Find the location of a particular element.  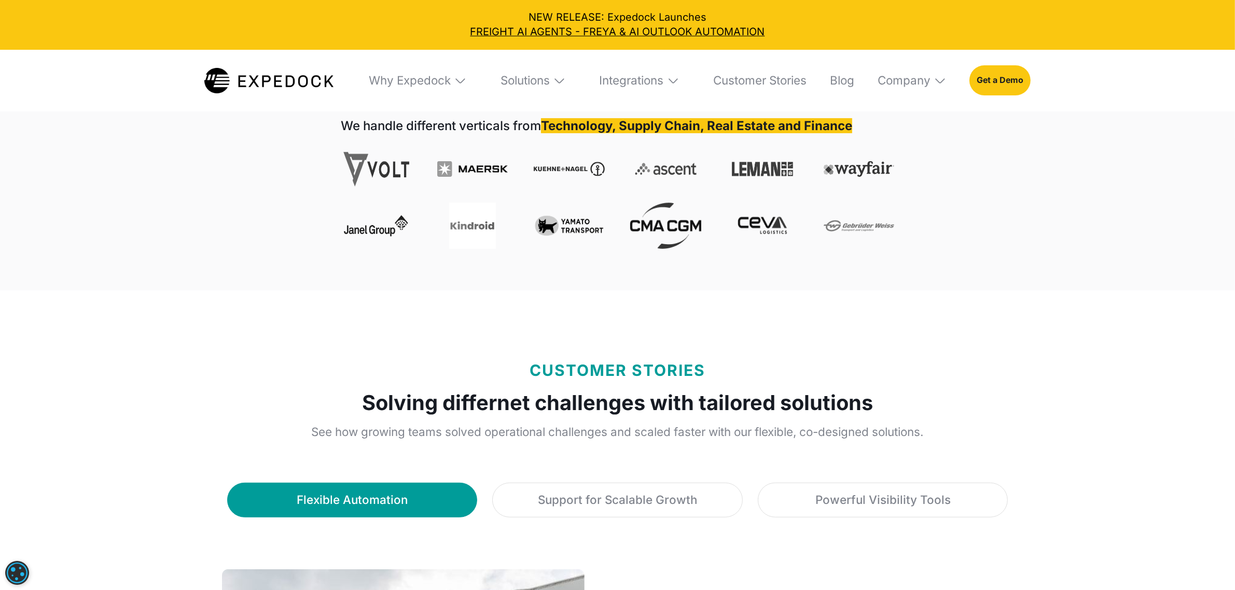

div: Flexible Automation is located at coordinates (352, 500).